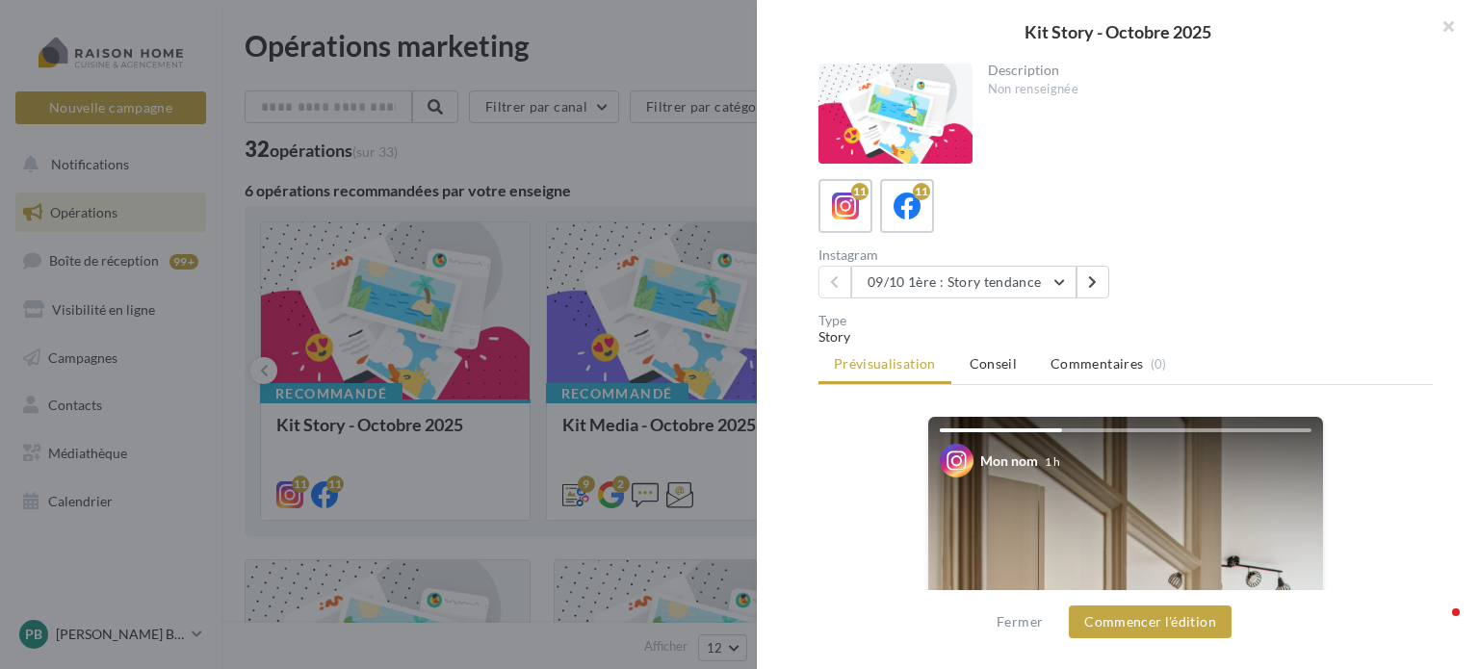  What do you see at coordinates (1159, 364) in the screenshot?
I see `span: (0)` at bounding box center [1159, 364].